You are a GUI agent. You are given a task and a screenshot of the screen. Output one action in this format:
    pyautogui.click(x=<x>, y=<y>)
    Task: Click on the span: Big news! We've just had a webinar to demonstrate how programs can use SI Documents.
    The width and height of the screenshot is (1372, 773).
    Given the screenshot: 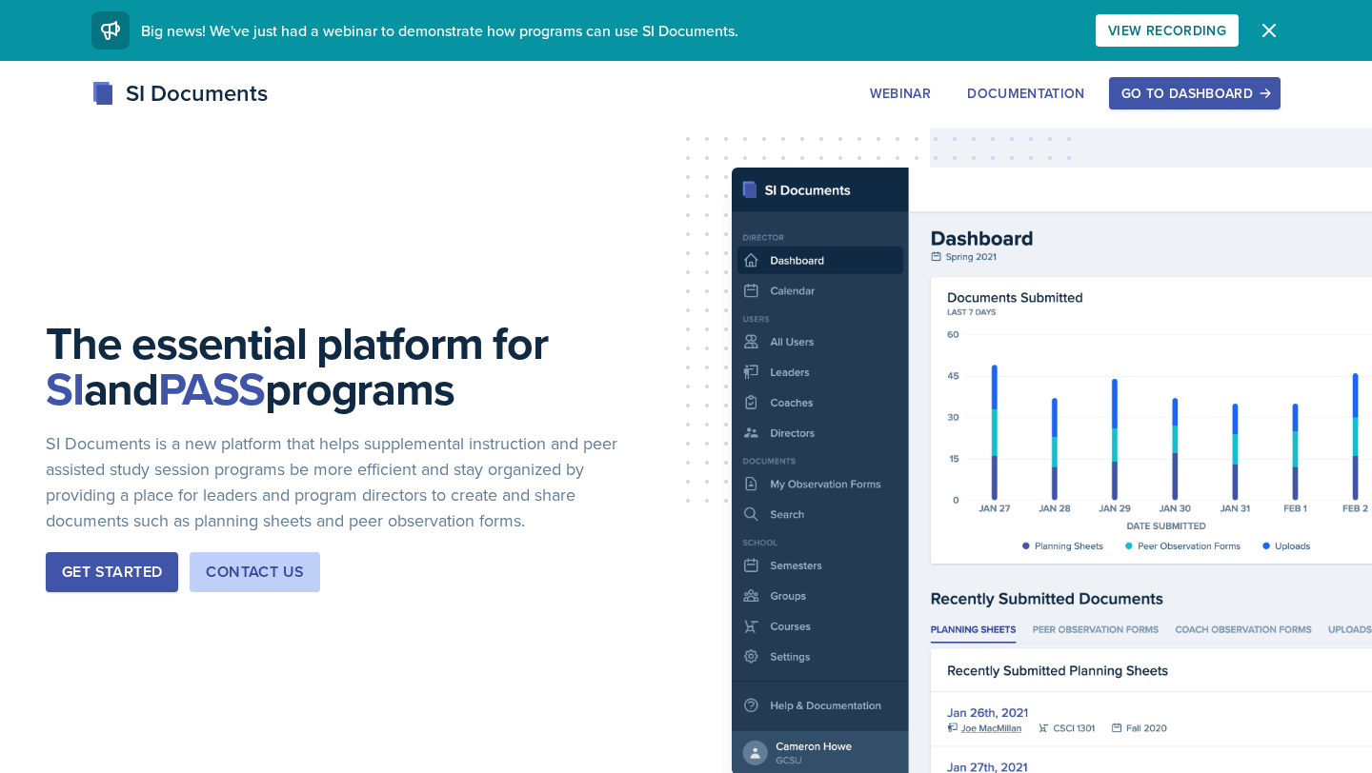 What is the action you would take?
    pyautogui.click(x=439, y=30)
    